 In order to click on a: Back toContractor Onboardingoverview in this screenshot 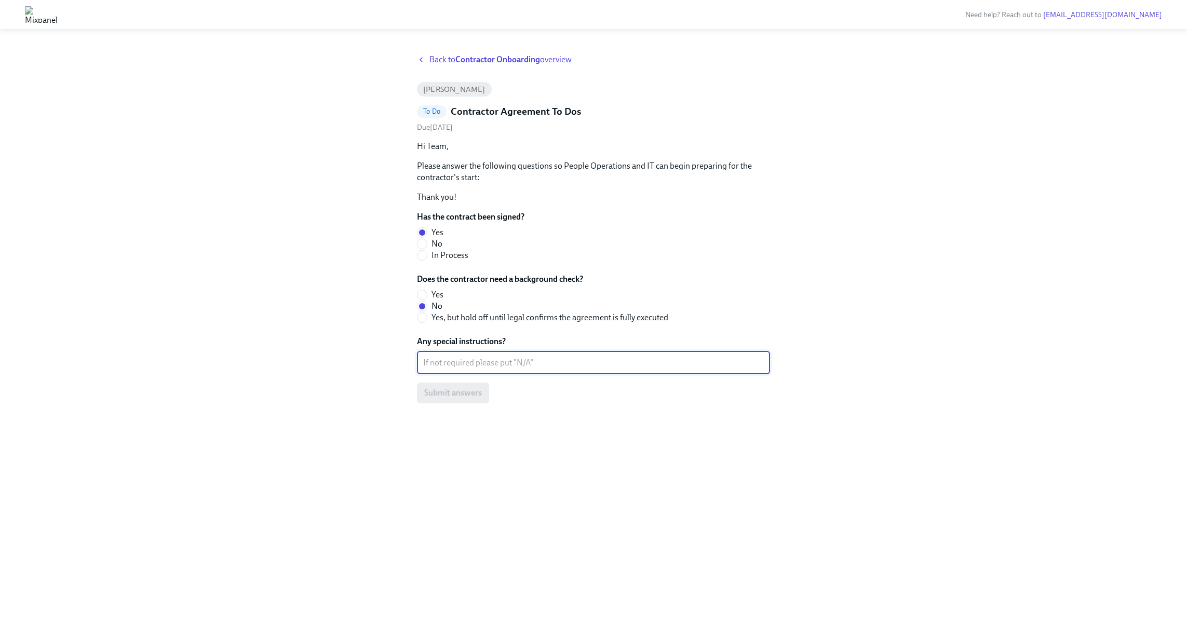, I will do `click(593, 60)`.